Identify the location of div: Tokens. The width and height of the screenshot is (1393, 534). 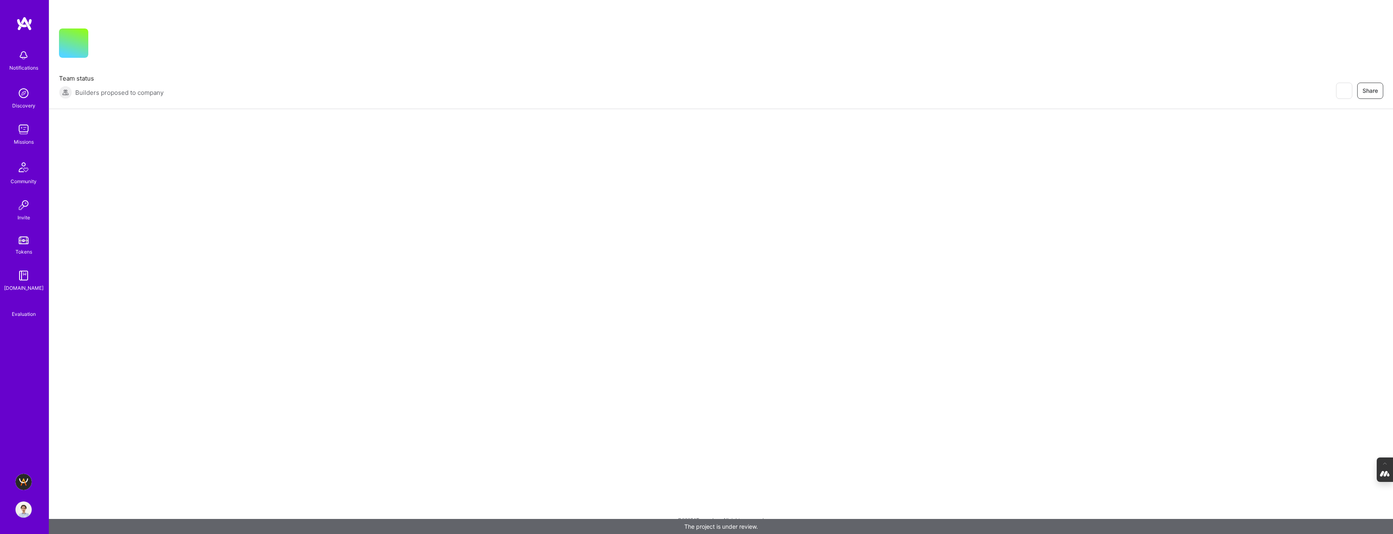
(24, 251).